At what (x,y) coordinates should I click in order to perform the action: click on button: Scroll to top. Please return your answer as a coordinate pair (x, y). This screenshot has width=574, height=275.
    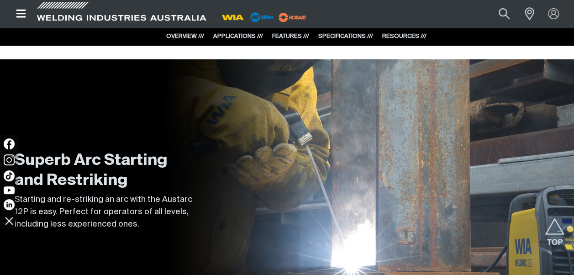
    Looking at the image, I should click on (555, 228).